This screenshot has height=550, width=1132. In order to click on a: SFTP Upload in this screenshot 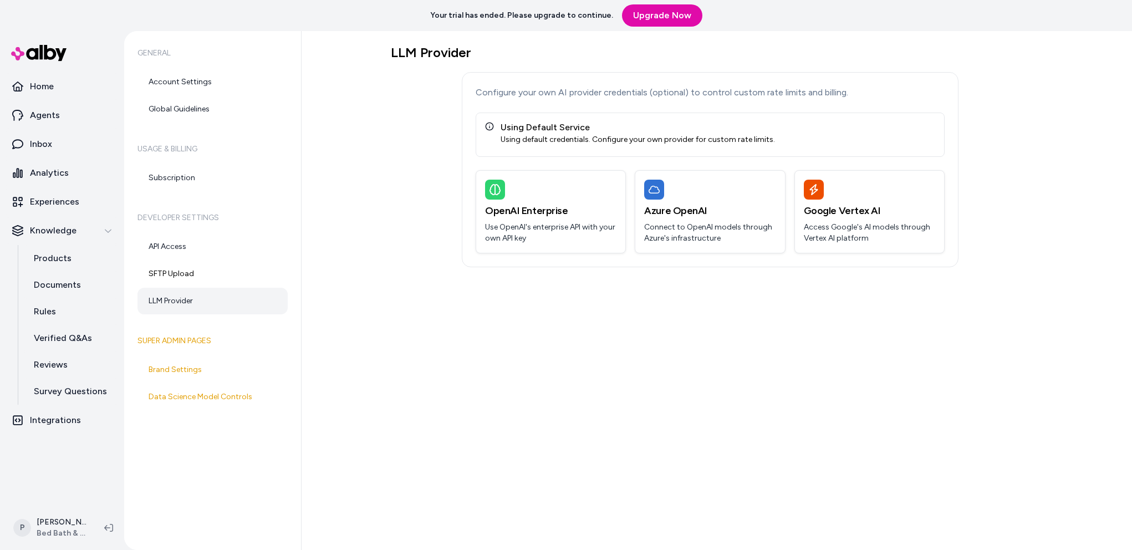, I will do `click(212, 274)`.